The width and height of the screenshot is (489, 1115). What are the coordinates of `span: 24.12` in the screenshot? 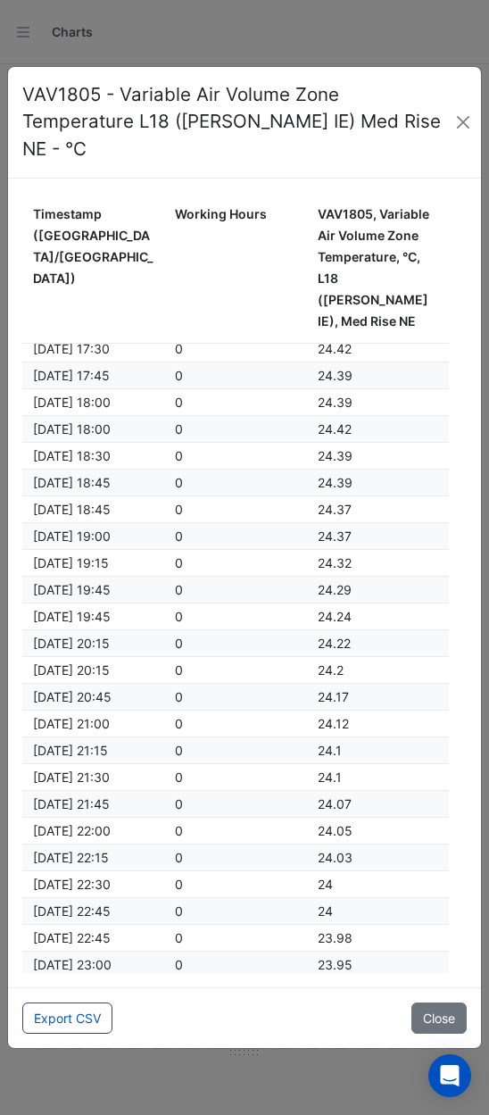 It's located at (333, 723).